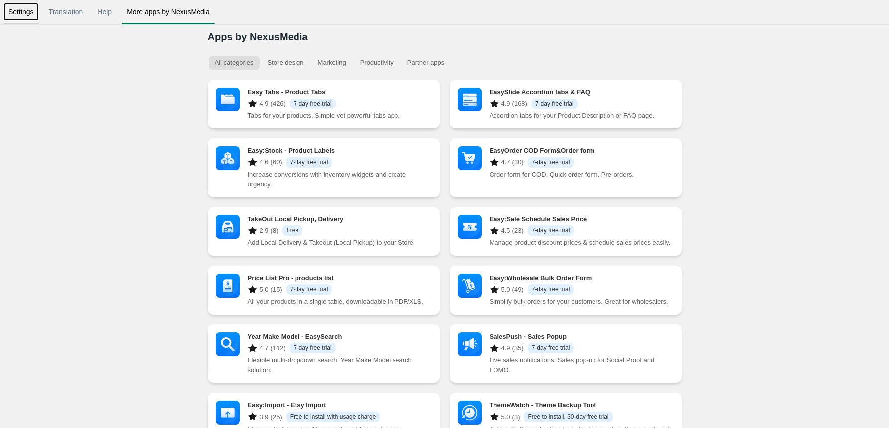 The width and height of the screenshot is (889, 428). I want to click on img: CLjM7sqc_v0CEAE=_96x96.png, so click(228, 344).